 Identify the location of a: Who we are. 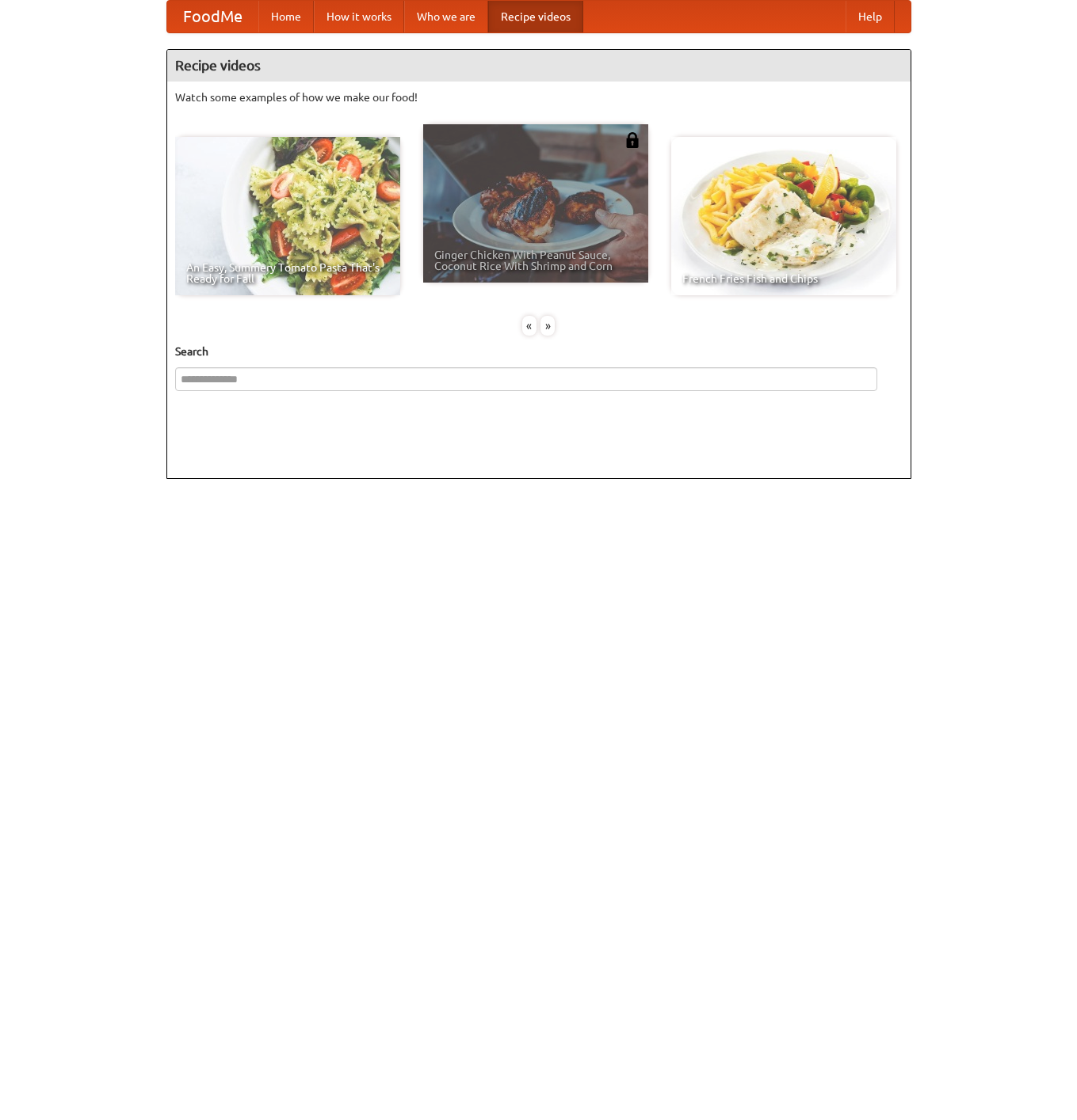
(446, 16).